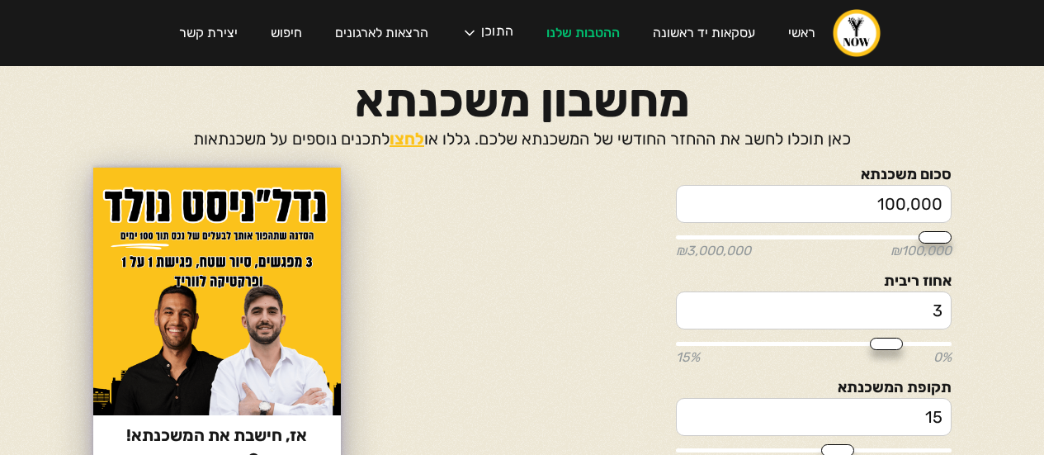 This screenshot has width=1044, height=455. Describe the element at coordinates (582, 33) in the screenshot. I see `a: ההטבות שלנו` at that location.